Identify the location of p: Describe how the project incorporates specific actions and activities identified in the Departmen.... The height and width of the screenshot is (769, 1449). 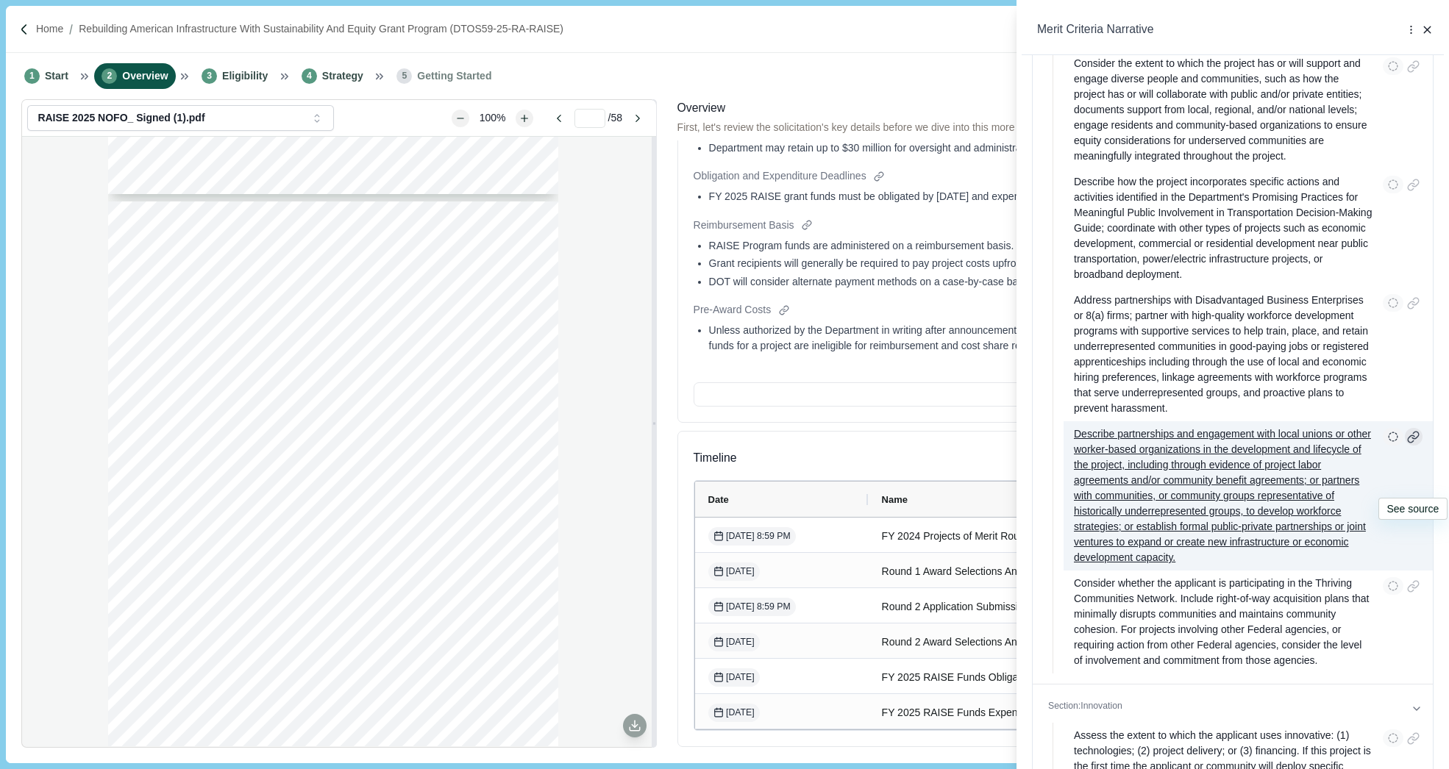
(1223, 228).